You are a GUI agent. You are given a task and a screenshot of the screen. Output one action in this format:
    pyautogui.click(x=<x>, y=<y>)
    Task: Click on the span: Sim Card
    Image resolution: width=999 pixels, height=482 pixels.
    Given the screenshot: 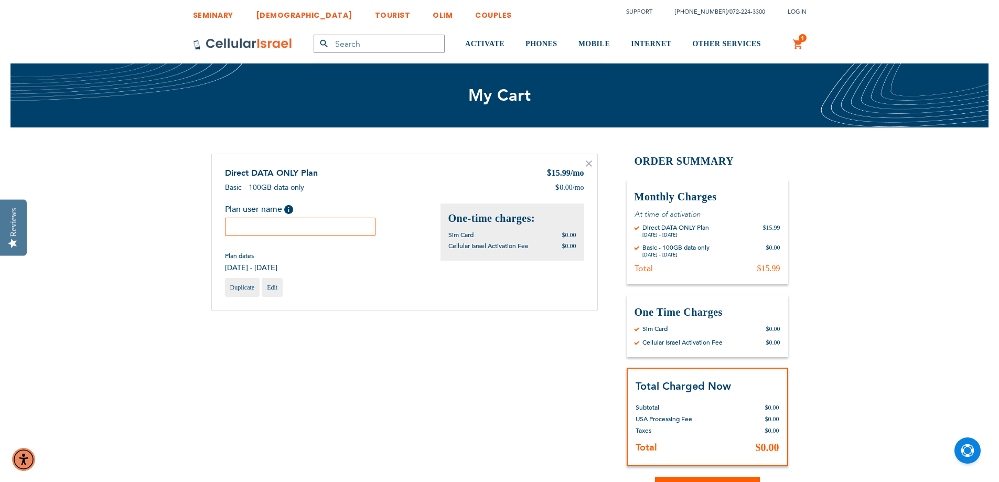 What is the action you would take?
    pyautogui.click(x=461, y=235)
    